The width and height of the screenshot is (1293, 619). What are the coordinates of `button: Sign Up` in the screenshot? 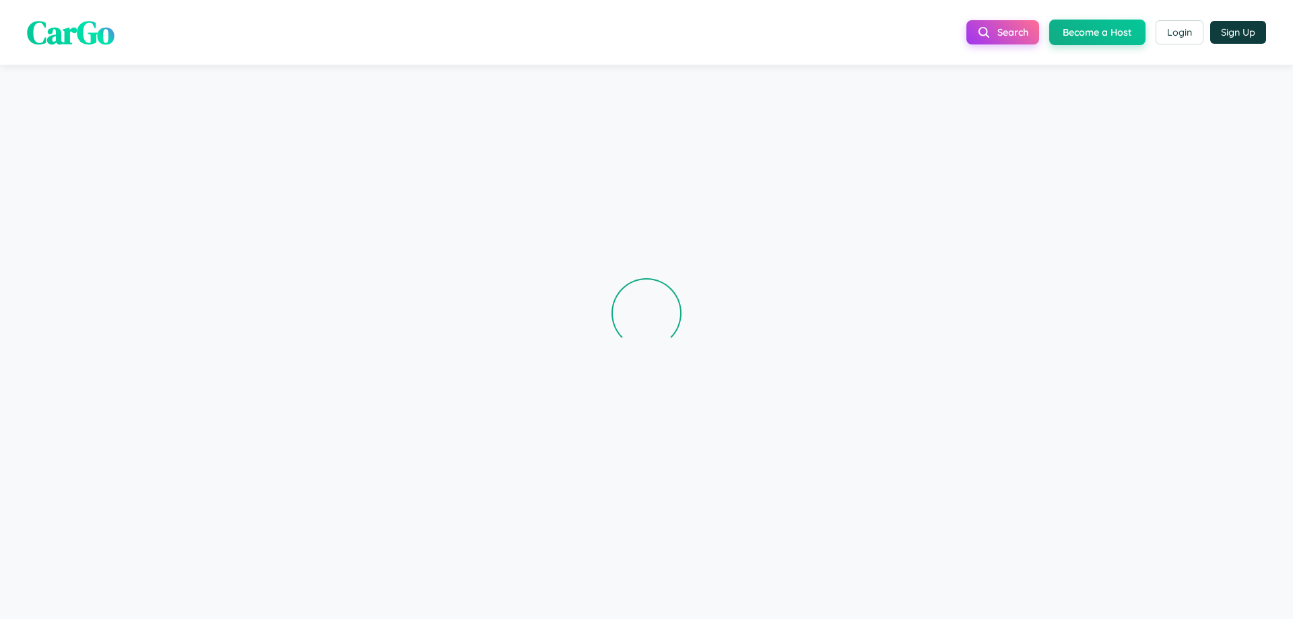 It's located at (1237, 32).